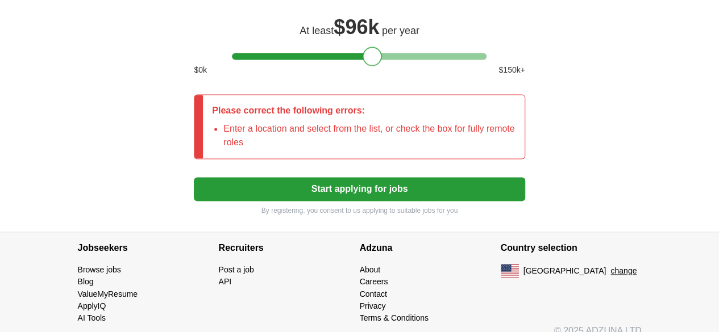 The height and width of the screenshot is (332, 719). Describe the element at coordinates (374, 282) in the screenshot. I see `a: Careers` at that location.